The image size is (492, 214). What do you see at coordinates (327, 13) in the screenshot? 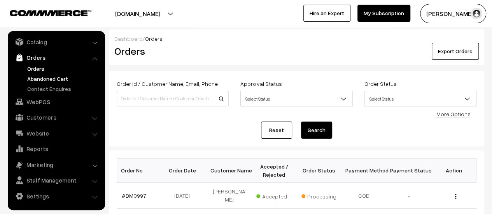
I see `a: Hire an Expert` at bounding box center [327, 13].